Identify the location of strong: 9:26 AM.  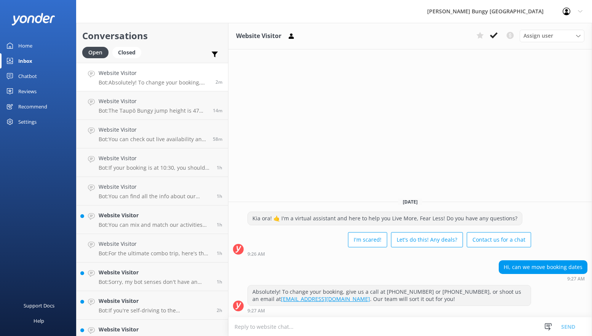
(256, 254).